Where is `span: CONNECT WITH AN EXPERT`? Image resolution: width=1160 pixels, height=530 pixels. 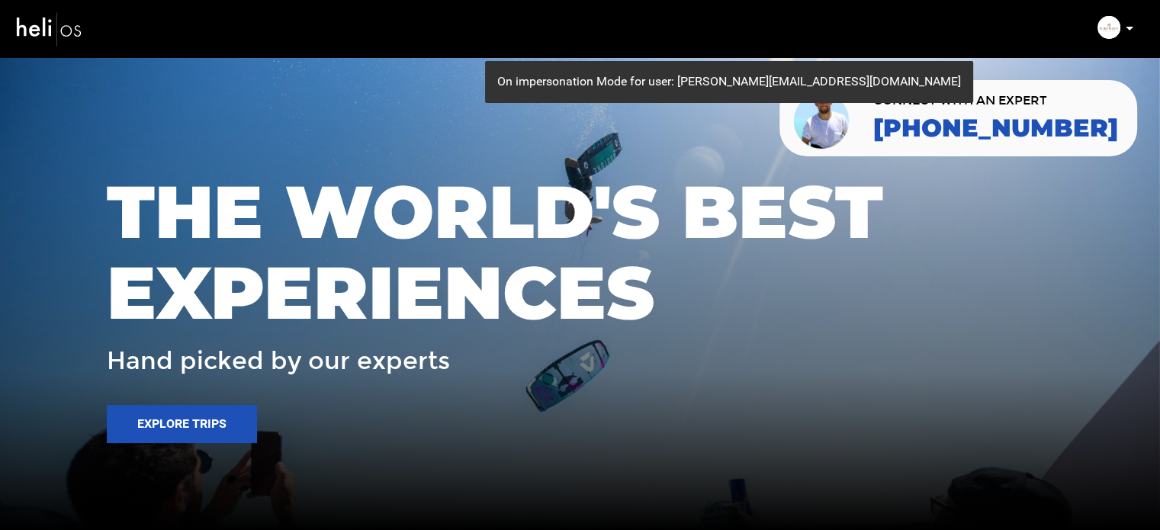 span: CONNECT WITH AN EXPERT is located at coordinates (995, 101).